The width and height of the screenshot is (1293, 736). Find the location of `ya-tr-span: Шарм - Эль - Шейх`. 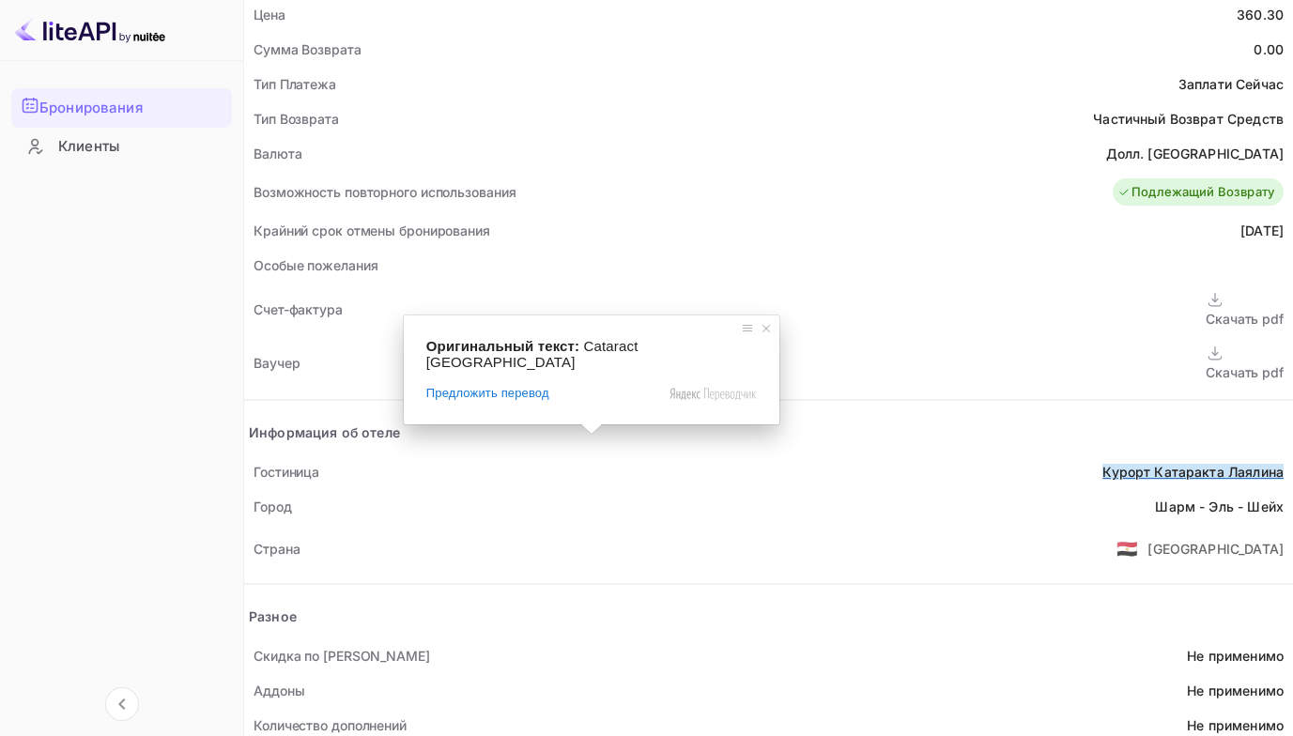

ya-tr-span: Шарм - Эль - Шейх is located at coordinates (1219, 506).